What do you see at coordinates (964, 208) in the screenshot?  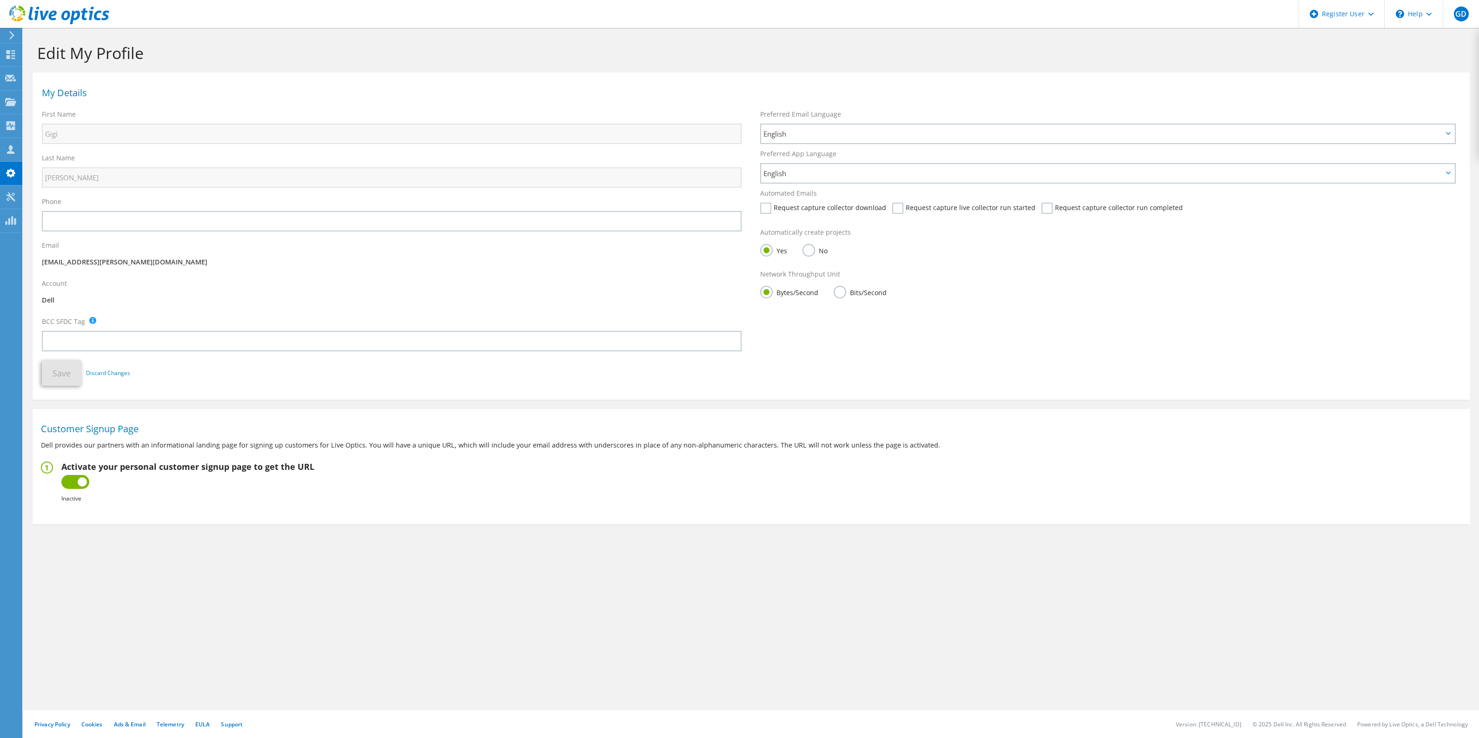 I see `label: Request capture live collector run started` at bounding box center [964, 208].